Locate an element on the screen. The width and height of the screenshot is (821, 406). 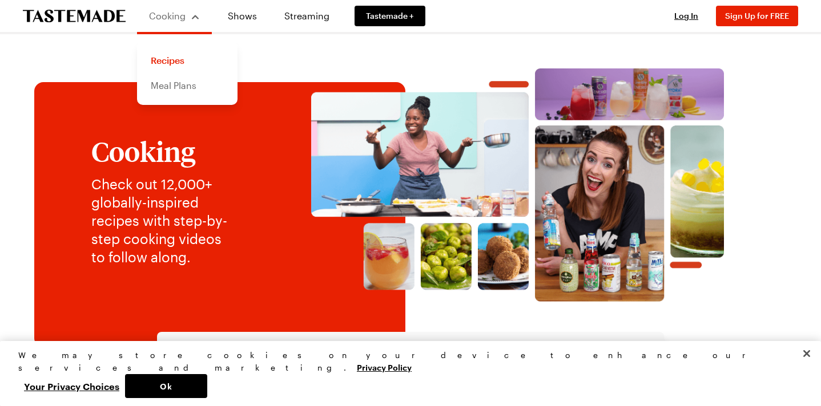
span: Tastemade + is located at coordinates (390, 16).